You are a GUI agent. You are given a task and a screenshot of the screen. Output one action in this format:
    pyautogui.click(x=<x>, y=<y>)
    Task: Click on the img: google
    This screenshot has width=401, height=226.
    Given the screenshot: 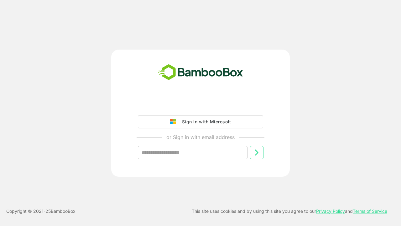 What is the action you would take?
    pyautogui.click(x=174, y=122)
    